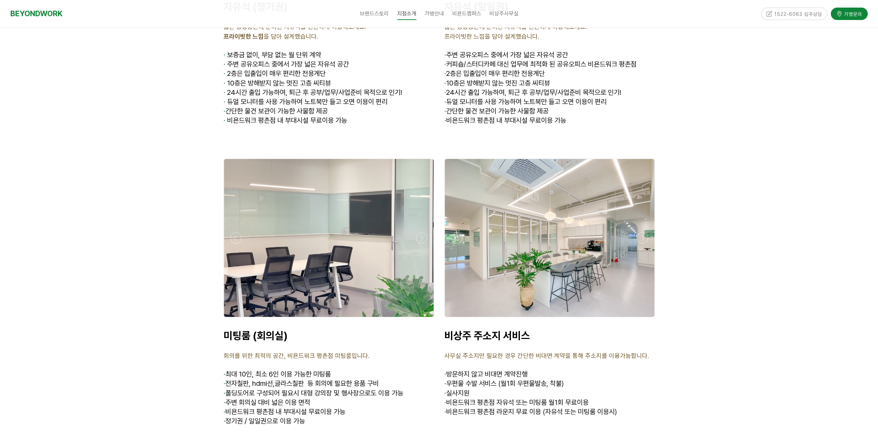  I want to click on span: 비욘드캠퍼스, so click(467, 13).